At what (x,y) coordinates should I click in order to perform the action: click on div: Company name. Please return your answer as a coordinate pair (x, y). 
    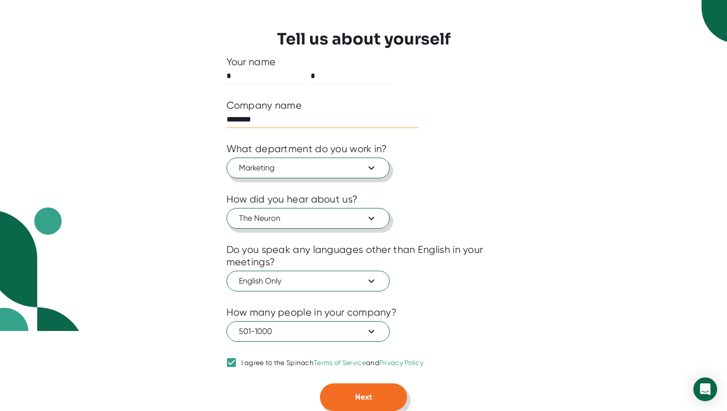
    Looking at the image, I should click on (264, 105).